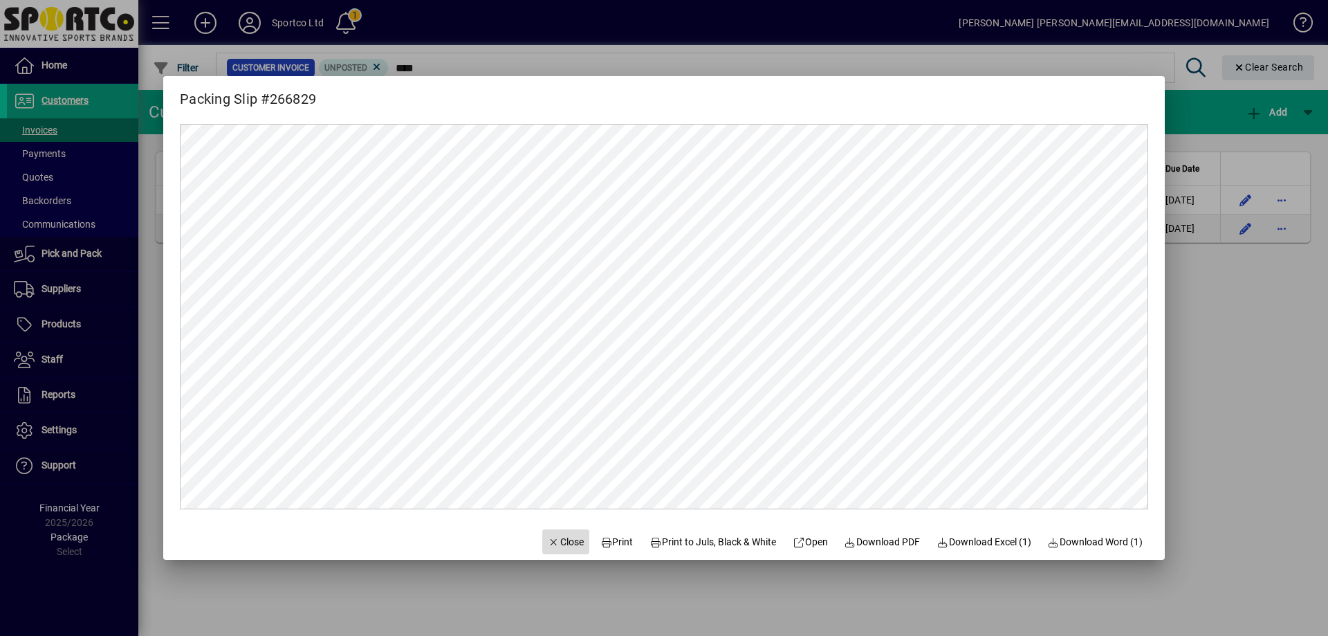  I want to click on button: Print, so click(617, 542).